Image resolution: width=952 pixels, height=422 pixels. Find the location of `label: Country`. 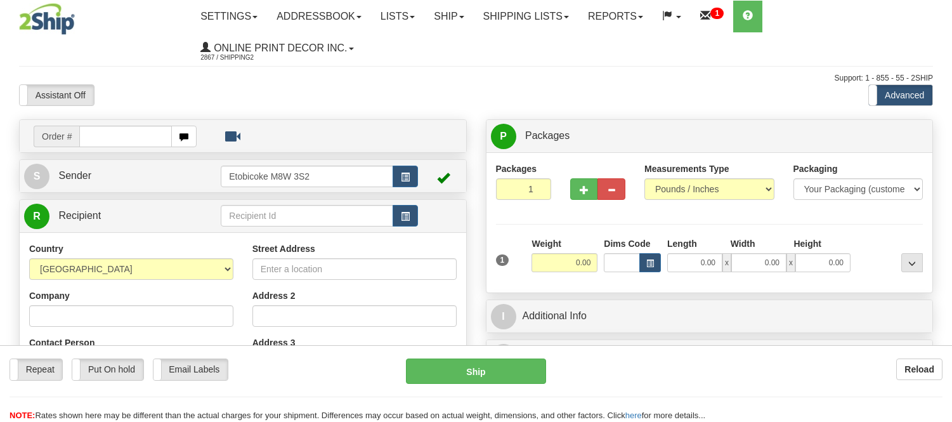

label: Country is located at coordinates (46, 249).